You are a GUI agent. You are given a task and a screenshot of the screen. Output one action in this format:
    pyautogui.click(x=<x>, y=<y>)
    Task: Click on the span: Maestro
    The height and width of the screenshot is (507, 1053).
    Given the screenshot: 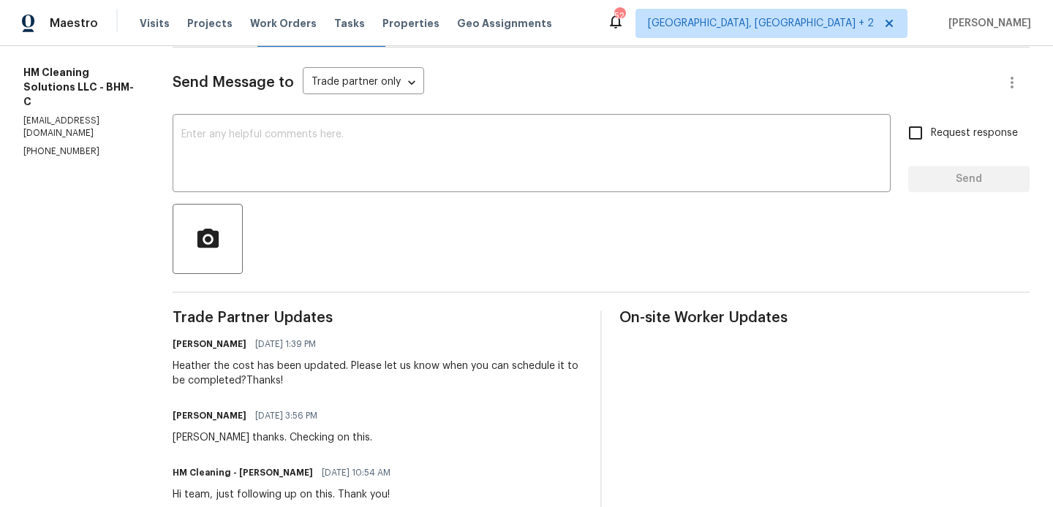 What is the action you would take?
    pyautogui.click(x=74, y=23)
    